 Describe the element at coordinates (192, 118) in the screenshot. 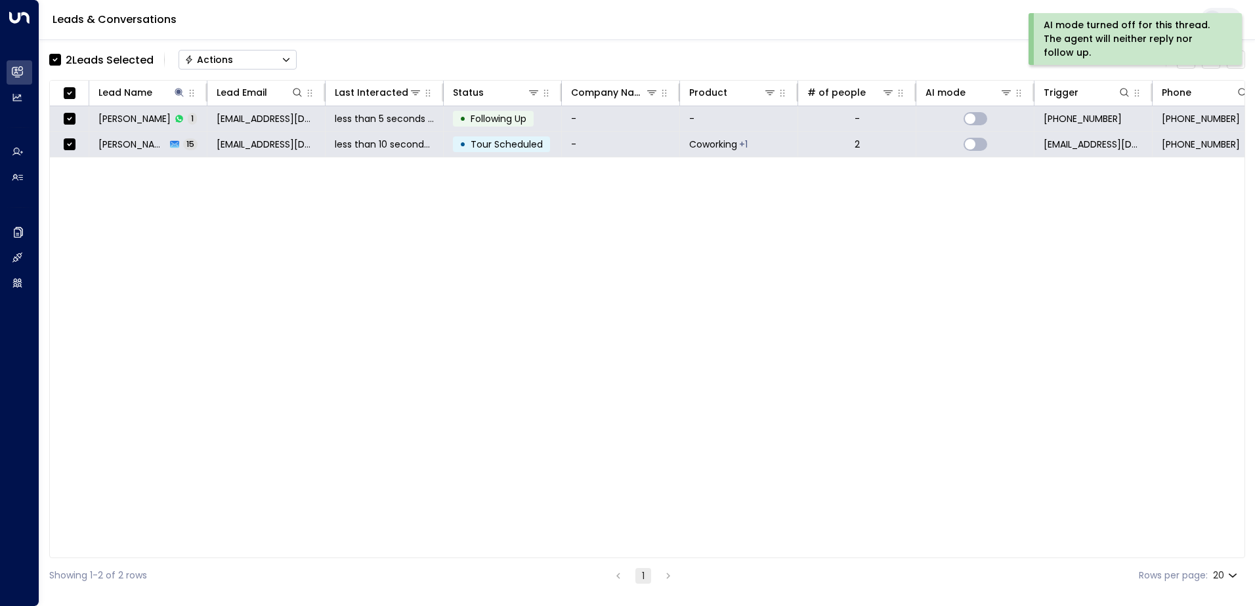

I see `span: 1` at that location.